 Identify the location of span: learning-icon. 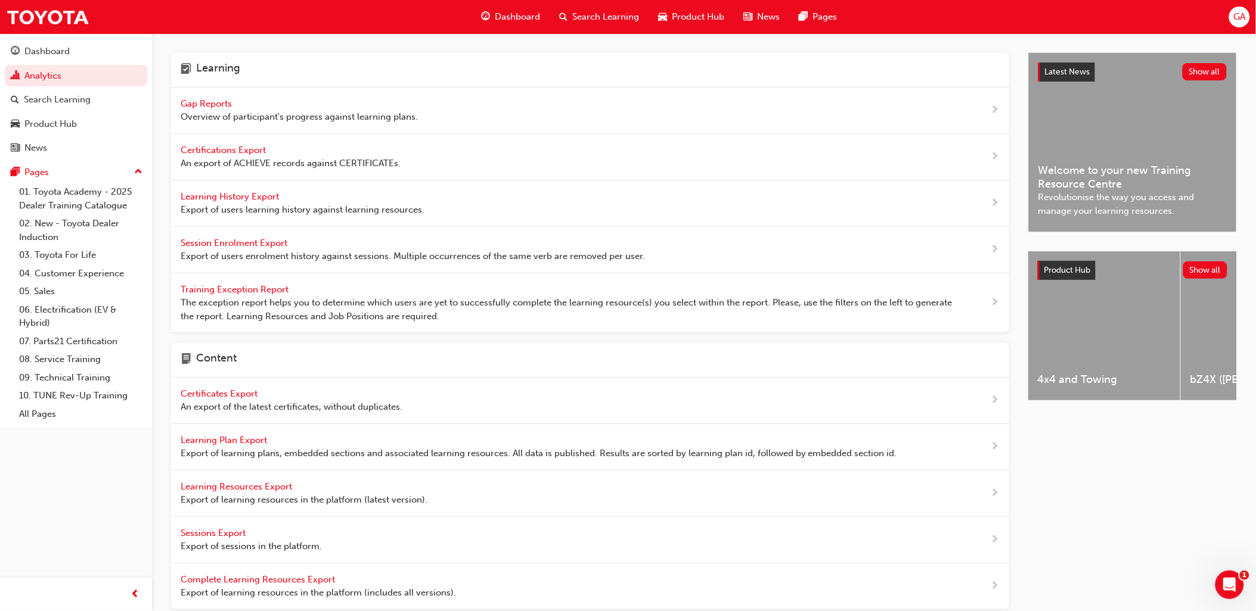
(186, 70).